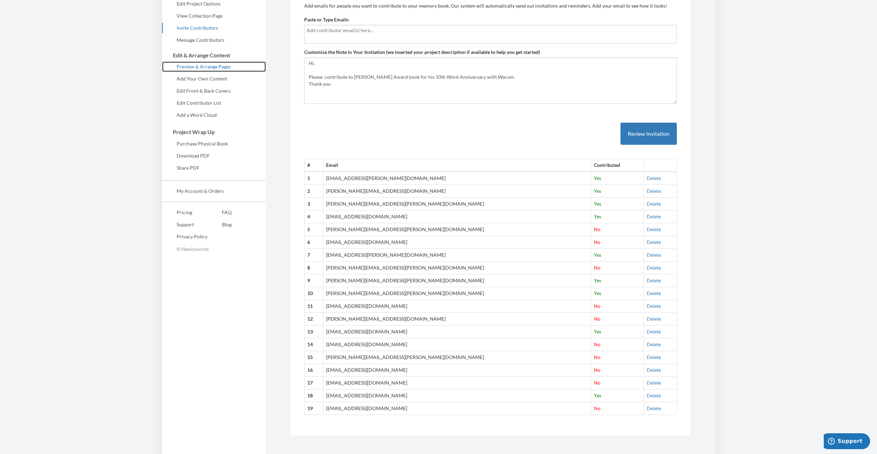 This screenshot has width=877, height=454. What do you see at coordinates (313, 255) in the screenshot?
I see `th: 7` at bounding box center [313, 255].